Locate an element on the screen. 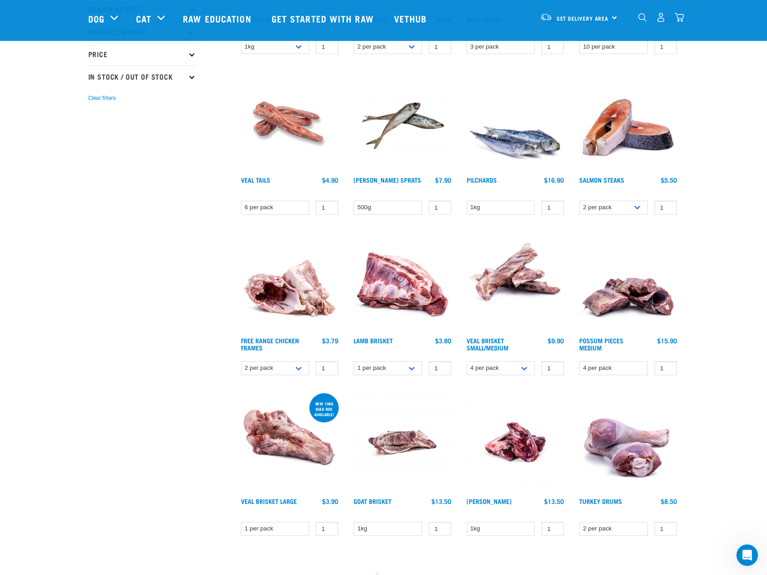 The width and height of the screenshot is (767, 575). img: Four Whole Pilchards is located at coordinates (515, 121).